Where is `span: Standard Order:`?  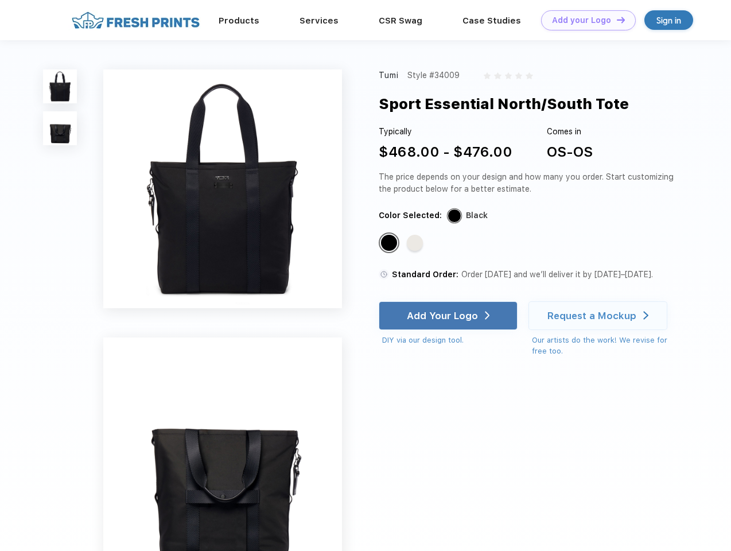
span: Standard Order: is located at coordinates (425, 274).